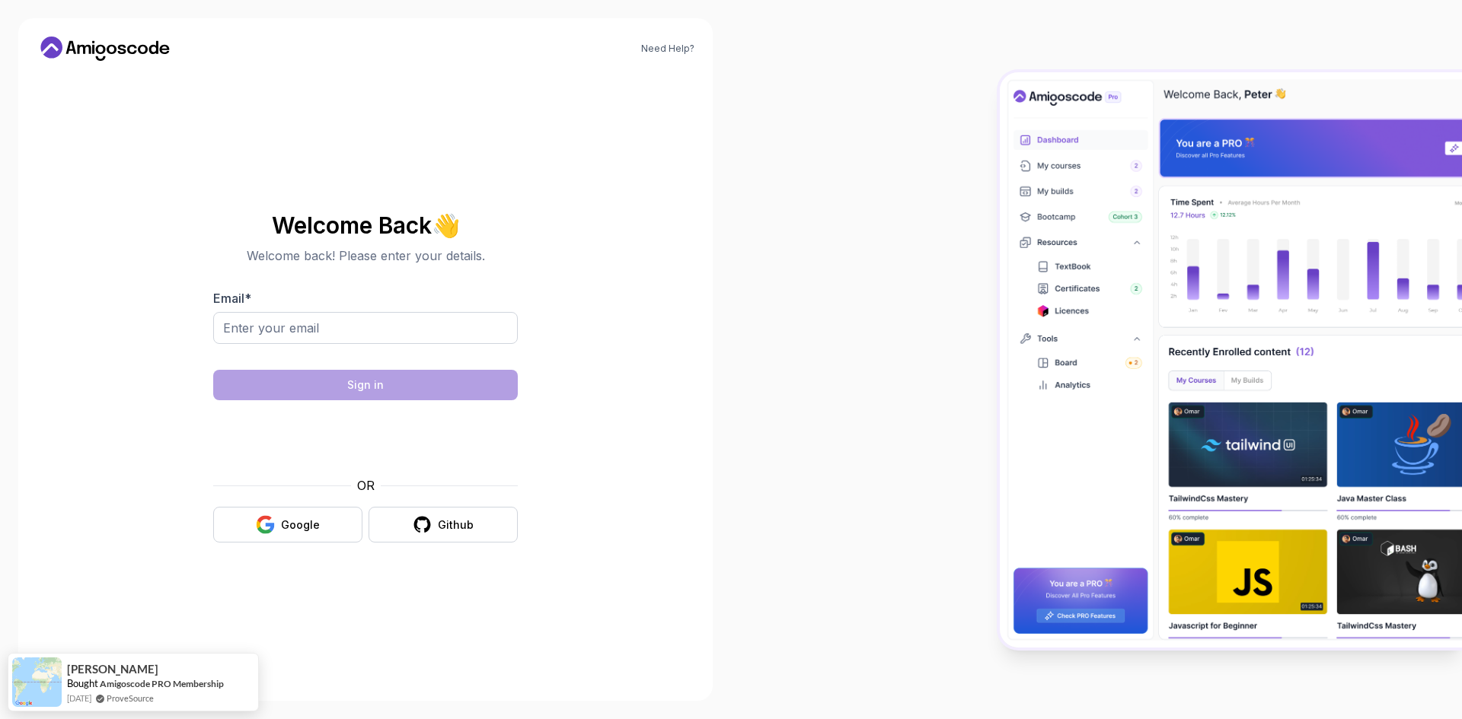 The height and width of the screenshot is (719, 1462). I want to click on a: Amigoscode PRO Membership, so click(161, 684).